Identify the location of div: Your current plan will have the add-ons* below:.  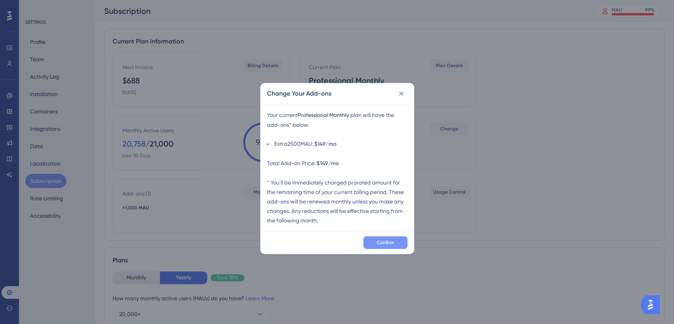
(337, 120).